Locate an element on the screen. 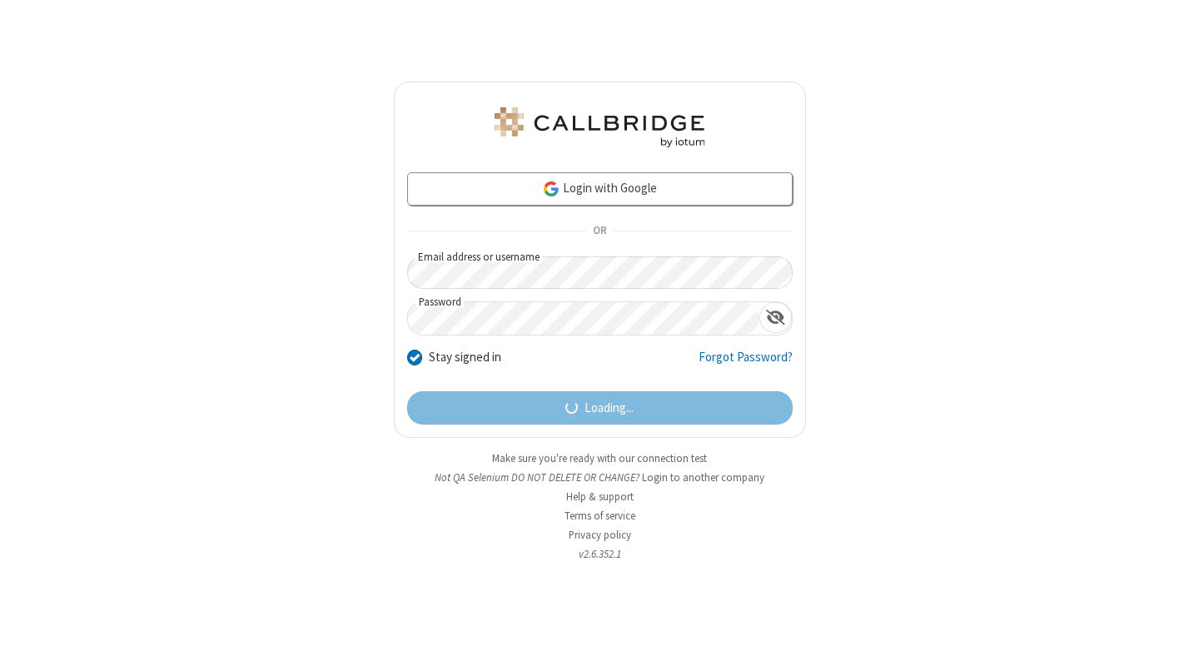 This screenshot has width=1199, height=656. input: Email address or username is located at coordinates (599, 272).